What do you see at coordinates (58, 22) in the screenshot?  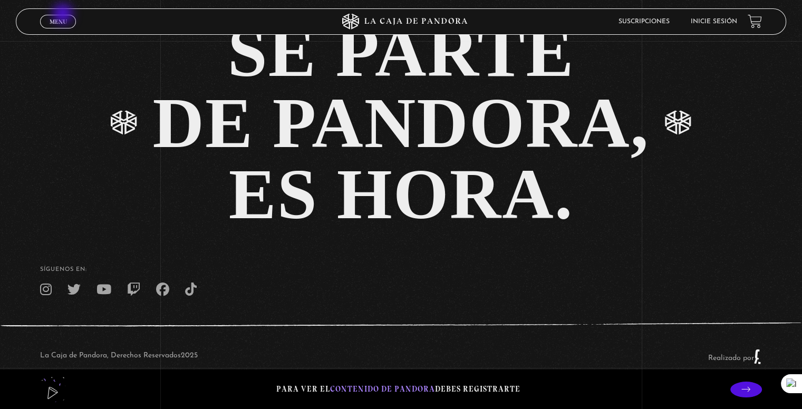 I see `span: Menu` at bounding box center [58, 22].